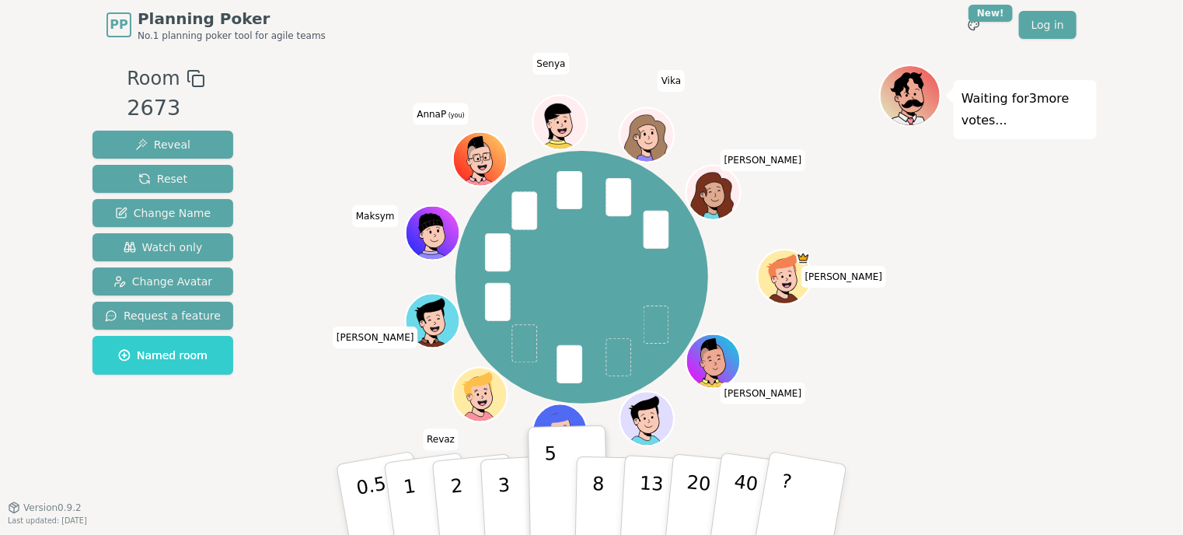 This screenshot has height=535, width=1183. Describe the element at coordinates (232, 19) in the screenshot. I see `span: Planning Poker` at that location.